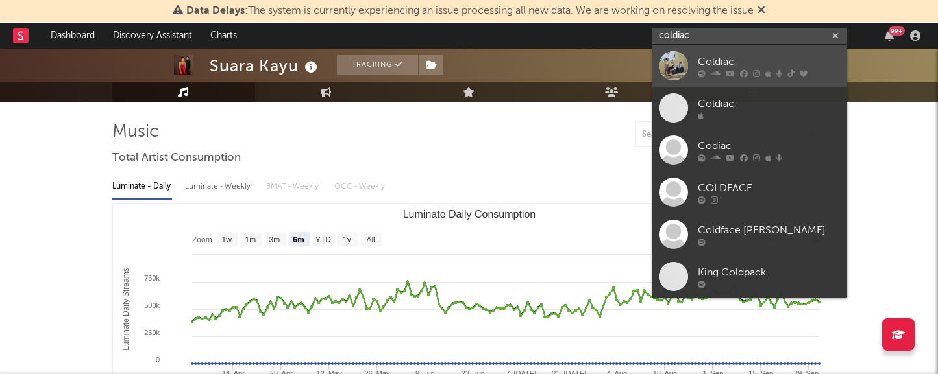 Image resolution: width=938 pixels, height=374 pixels. What do you see at coordinates (703, 135) in the screenshot?
I see `input: Search by song name or URL` at bounding box center [703, 135].